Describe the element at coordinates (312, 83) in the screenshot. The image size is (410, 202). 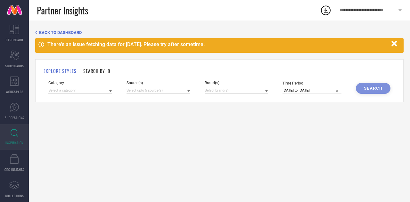
I see `span: Time Period` at that location.